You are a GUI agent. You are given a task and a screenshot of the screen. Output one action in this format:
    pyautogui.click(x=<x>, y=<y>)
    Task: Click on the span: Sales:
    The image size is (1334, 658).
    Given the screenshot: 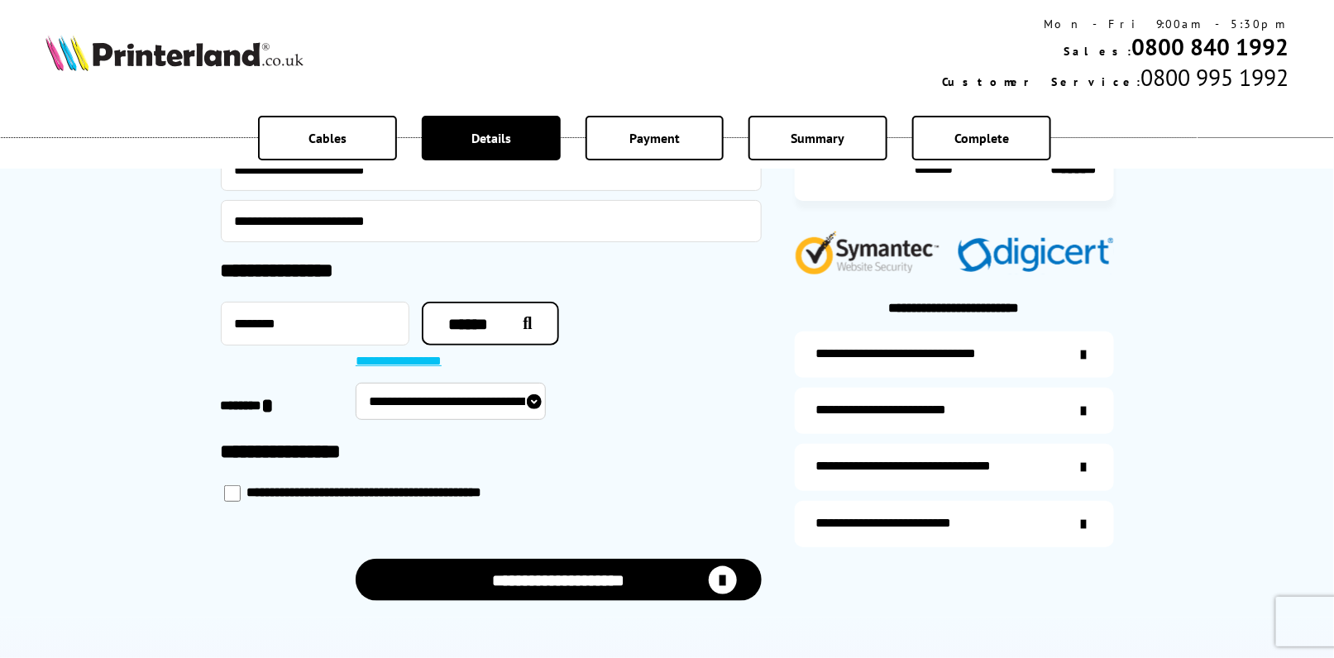 What is the action you would take?
    pyautogui.click(x=1098, y=51)
    